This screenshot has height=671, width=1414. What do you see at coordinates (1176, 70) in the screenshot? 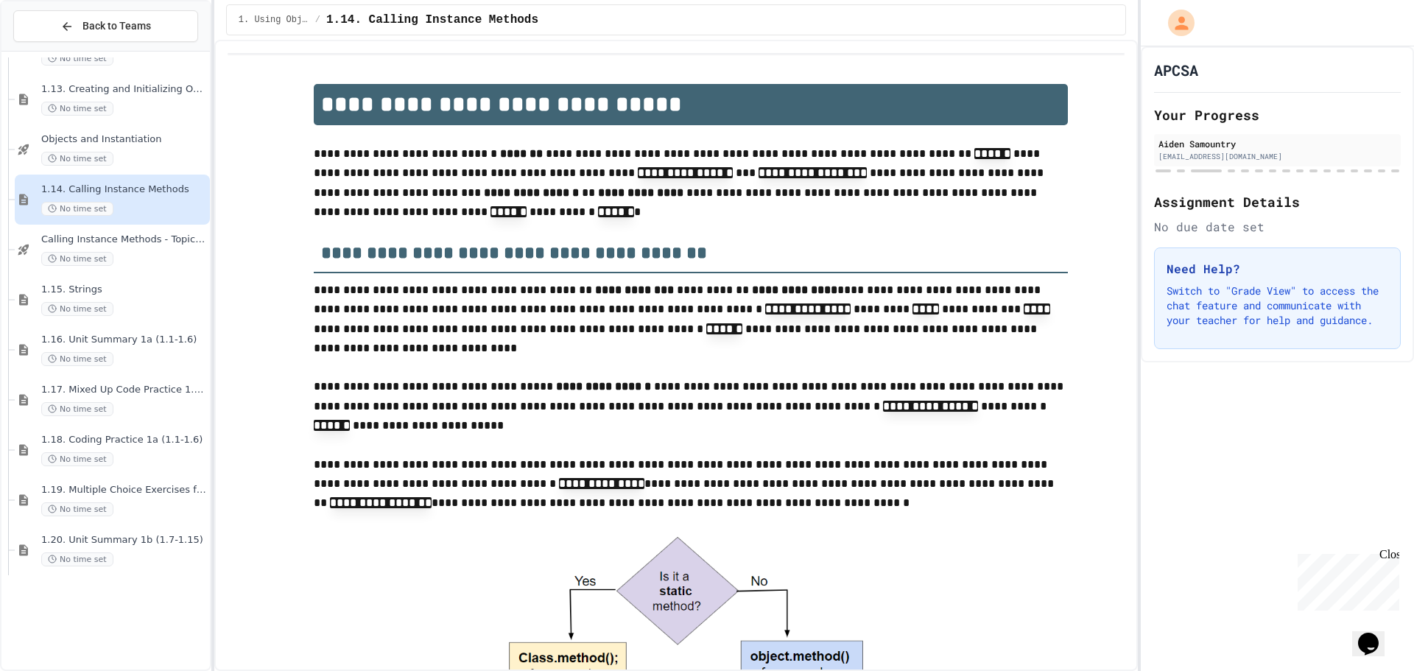
I see `h1: APCSA` at bounding box center [1176, 70].